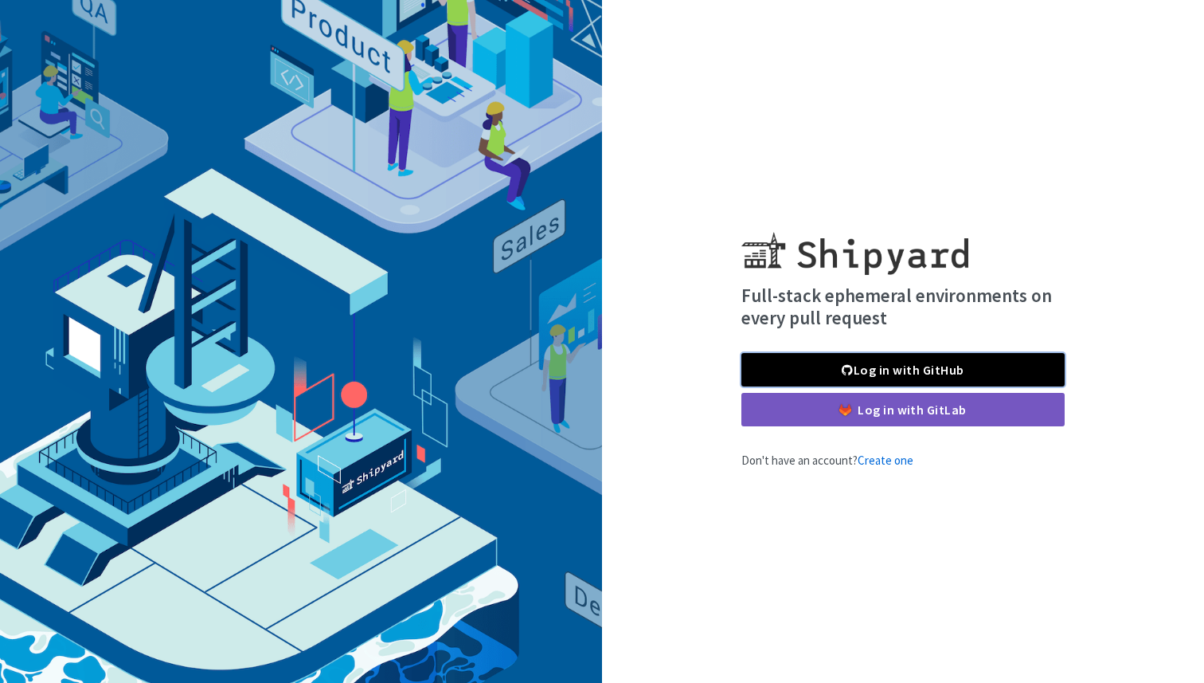 This screenshot has width=1204, height=683. I want to click on a: Log in with GitHub, so click(903, 370).